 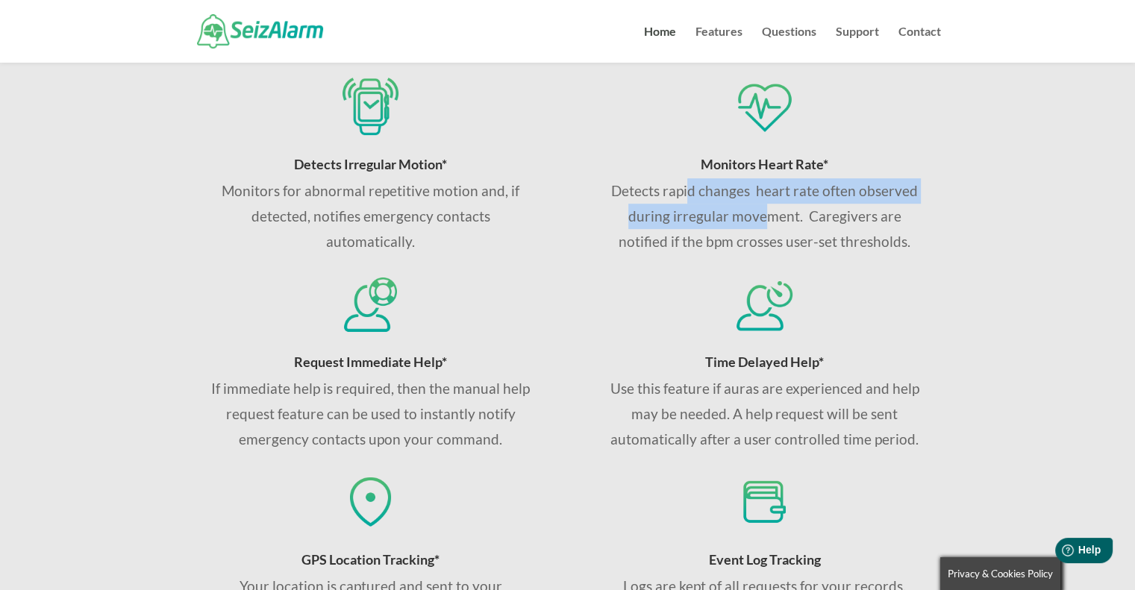 What do you see at coordinates (764, 501) in the screenshot?
I see `img: Track seizure events for your records and share with your doctor` at bounding box center [764, 501].